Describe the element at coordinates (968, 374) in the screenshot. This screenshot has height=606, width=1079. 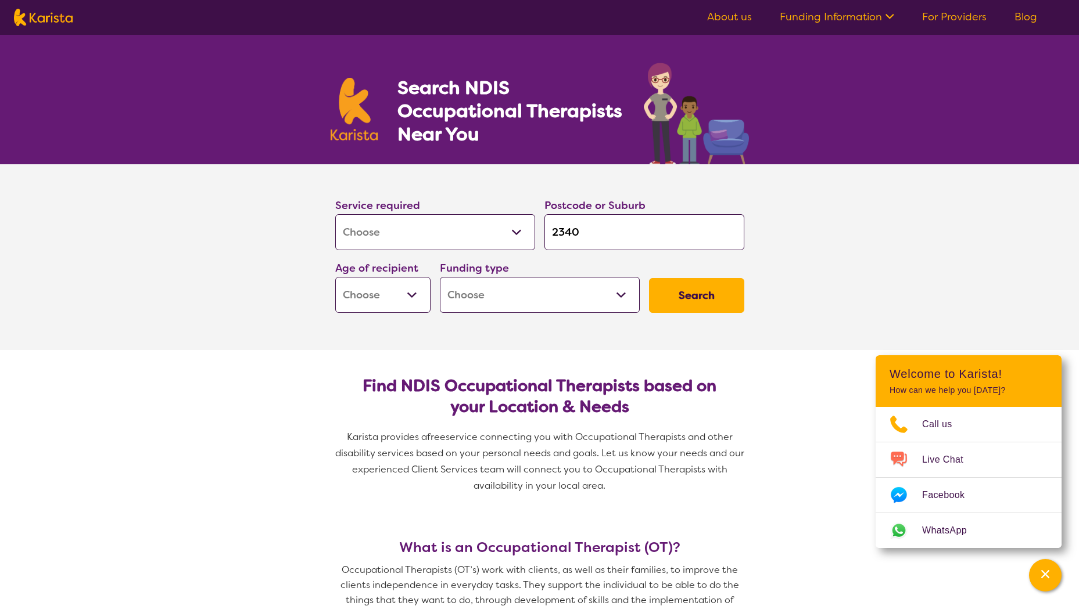
I see `h2: Welcome to Karista!` at that location.